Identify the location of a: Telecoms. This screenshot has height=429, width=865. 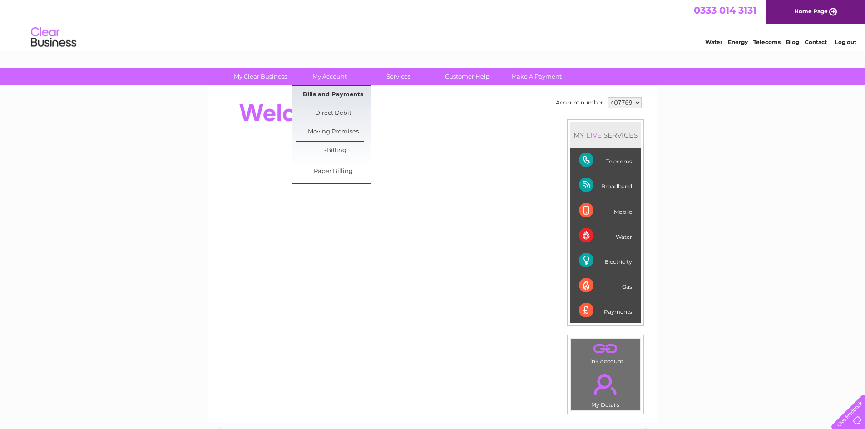
(767, 42).